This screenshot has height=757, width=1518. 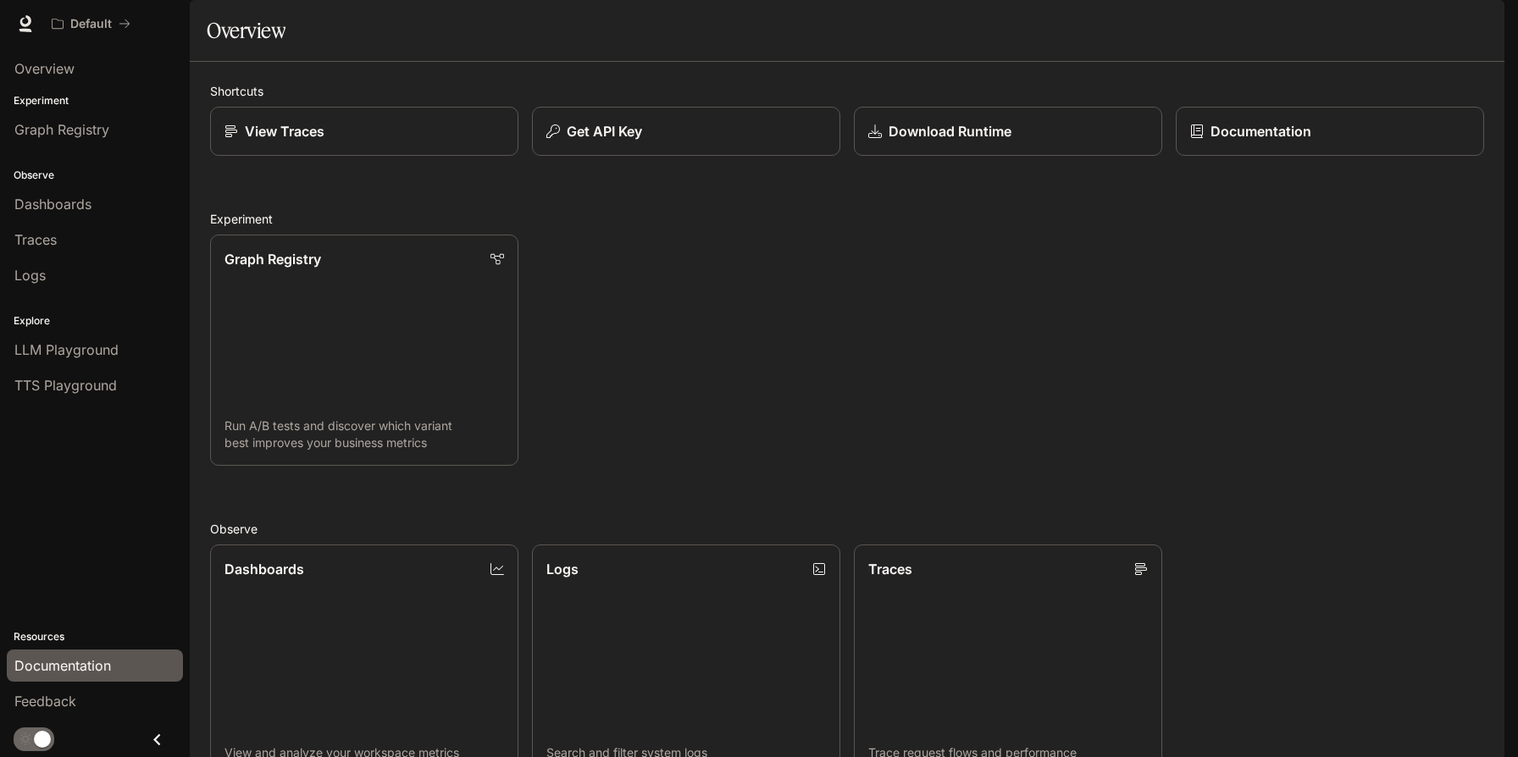 What do you see at coordinates (686, 131) in the screenshot?
I see `button: Get API Key` at bounding box center [686, 131].